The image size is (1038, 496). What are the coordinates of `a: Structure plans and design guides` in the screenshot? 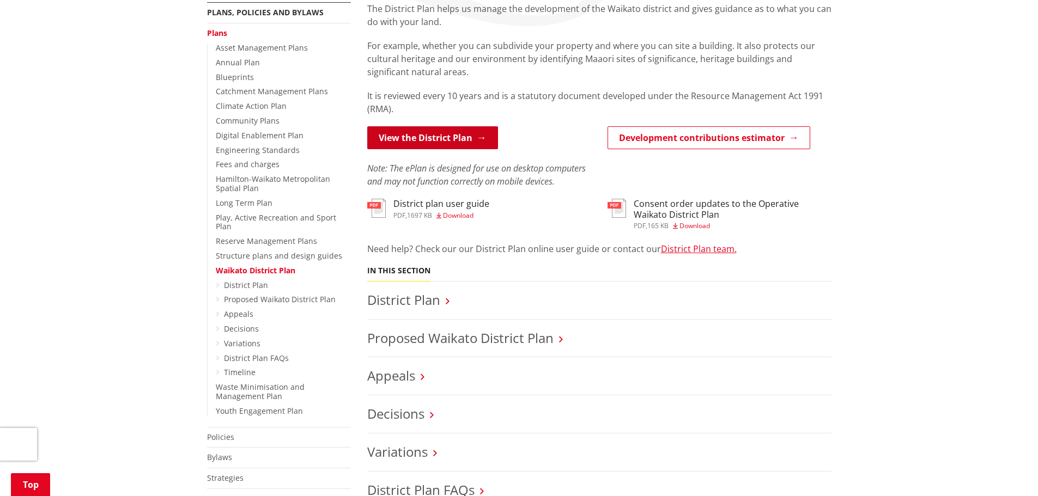 It's located at (279, 255).